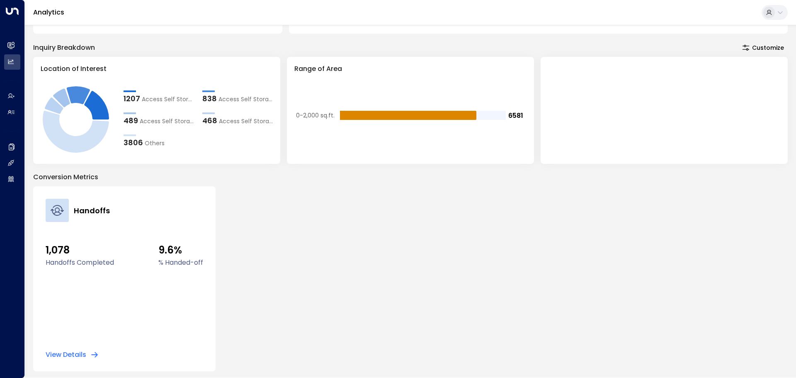 The height and width of the screenshot is (378, 796). Describe the element at coordinates (238, 98) in the screenshot. I see `div: 838Access Self Storage Kings Cross` at that location.